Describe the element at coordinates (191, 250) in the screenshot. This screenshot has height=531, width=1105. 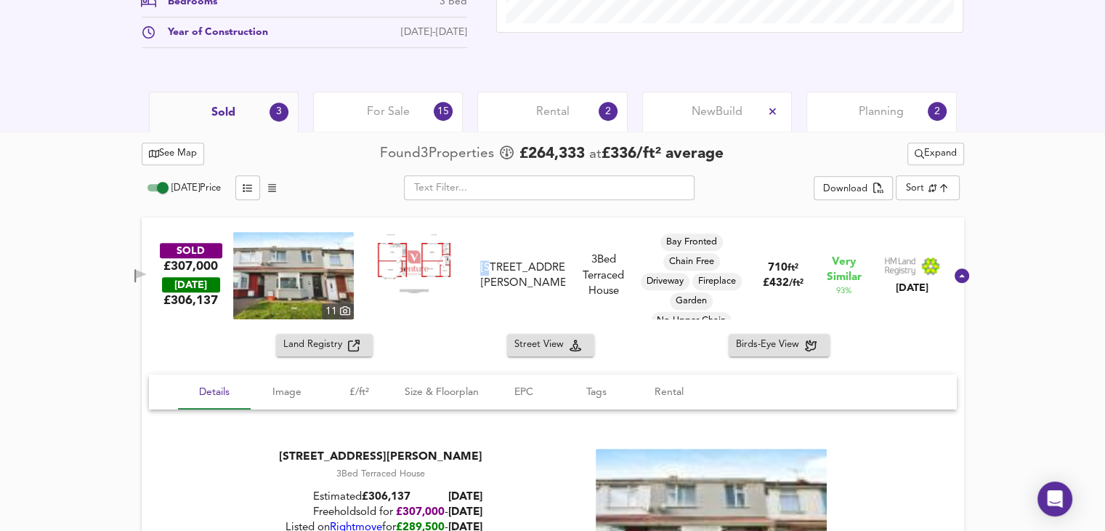
I see `div: SOLD` at that location.